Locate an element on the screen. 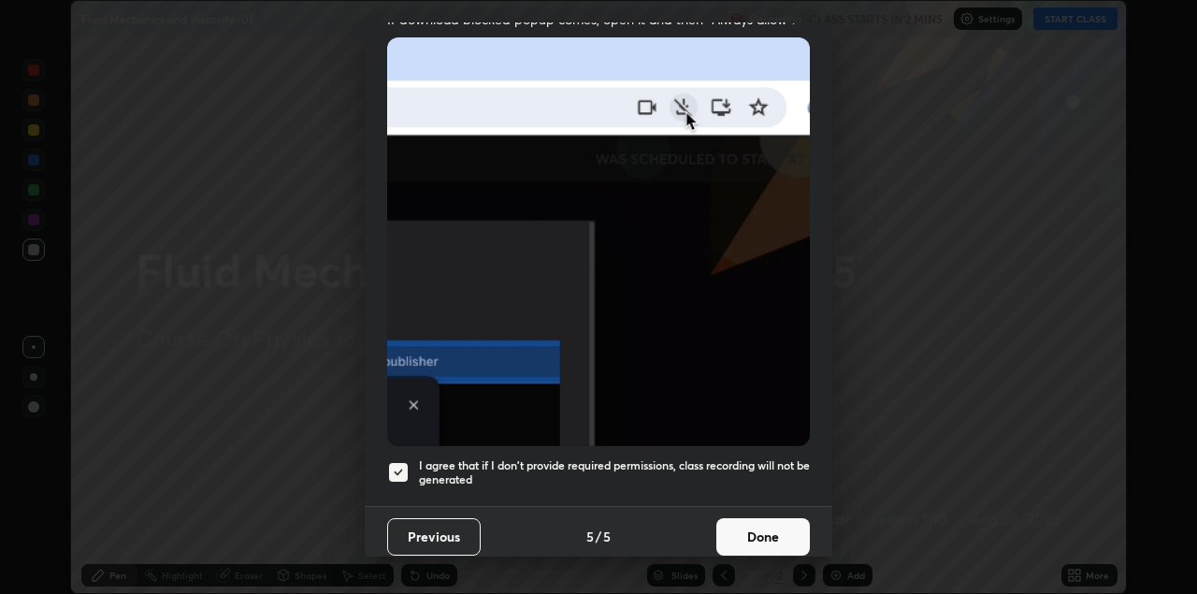  button: Previous is located at coordinates (434, 537).